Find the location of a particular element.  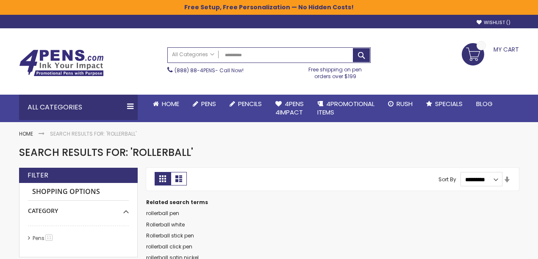

a: Pencils is located at coordinates (246, 104).